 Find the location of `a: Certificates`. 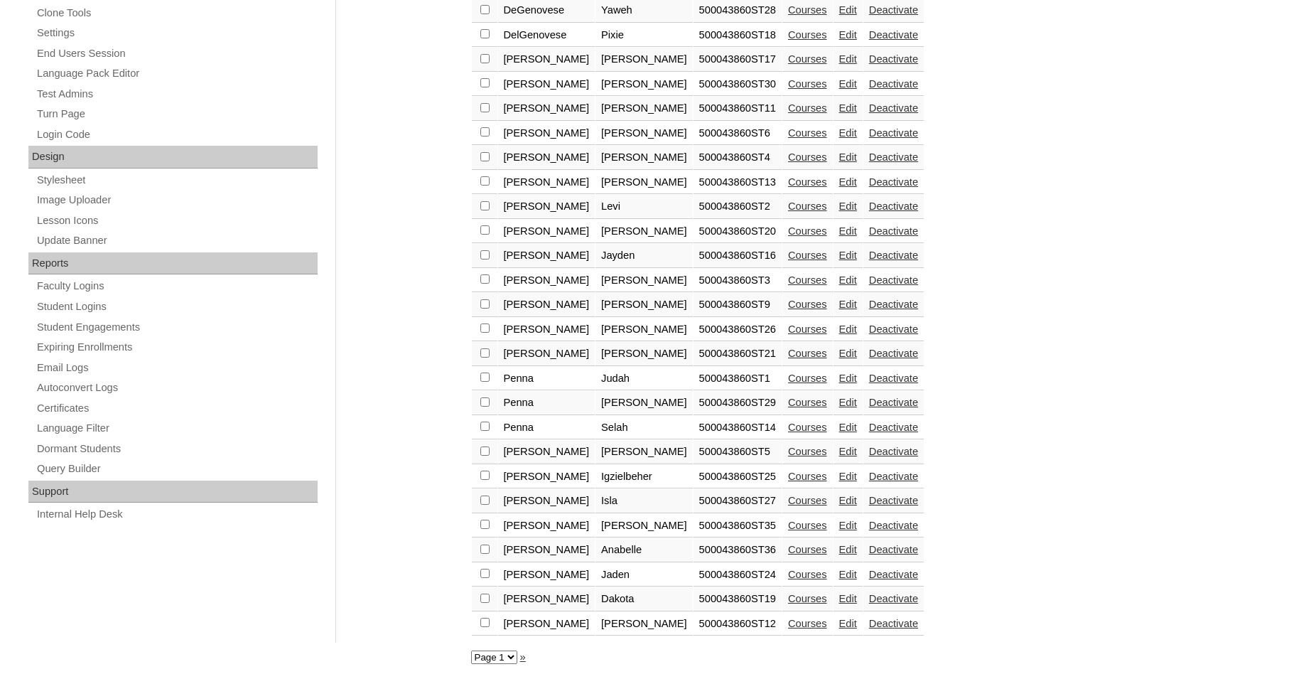

a: Certificates is located at coordinates (176, 408).